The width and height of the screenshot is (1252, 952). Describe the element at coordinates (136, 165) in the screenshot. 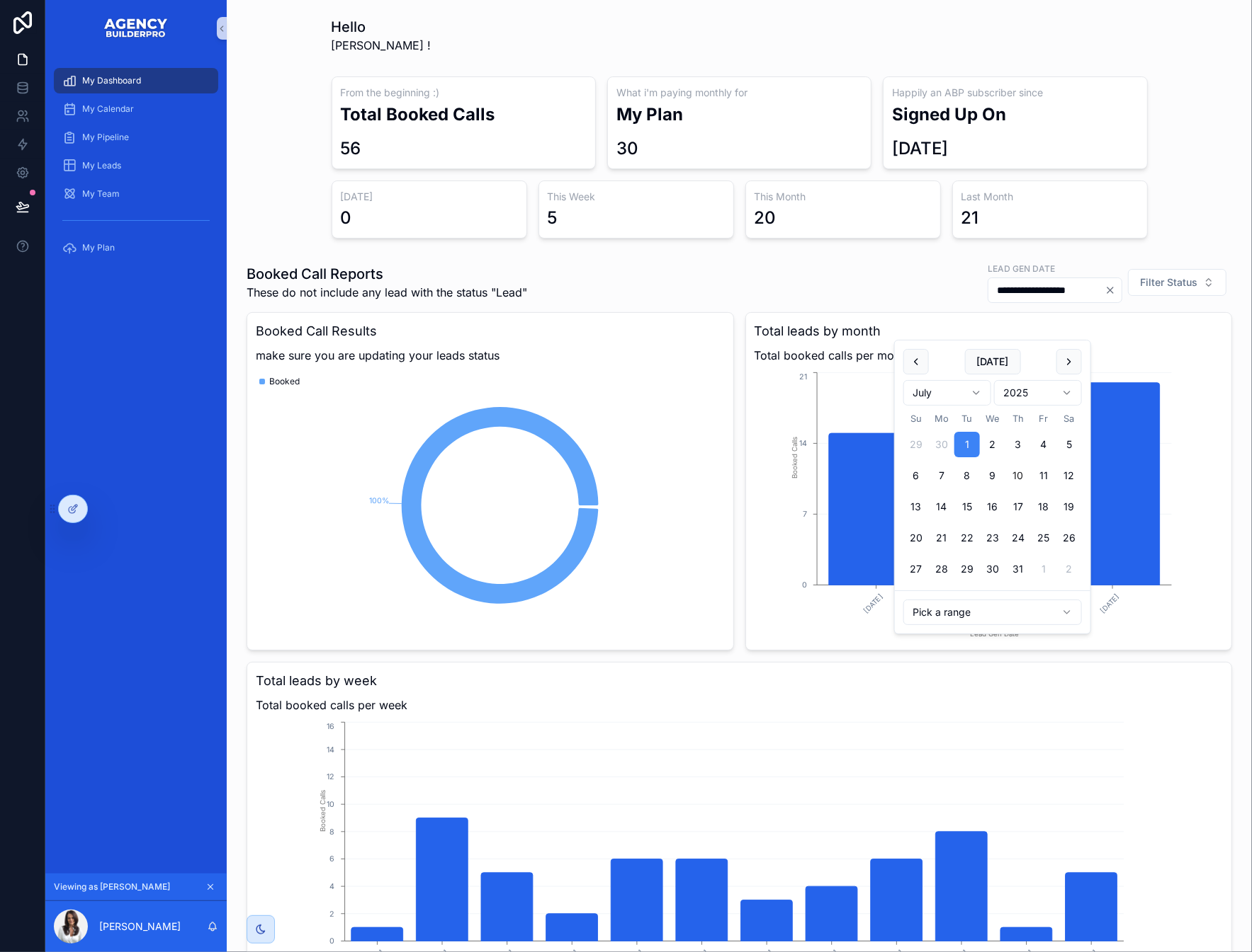

I see `a: My Leads` at that location.